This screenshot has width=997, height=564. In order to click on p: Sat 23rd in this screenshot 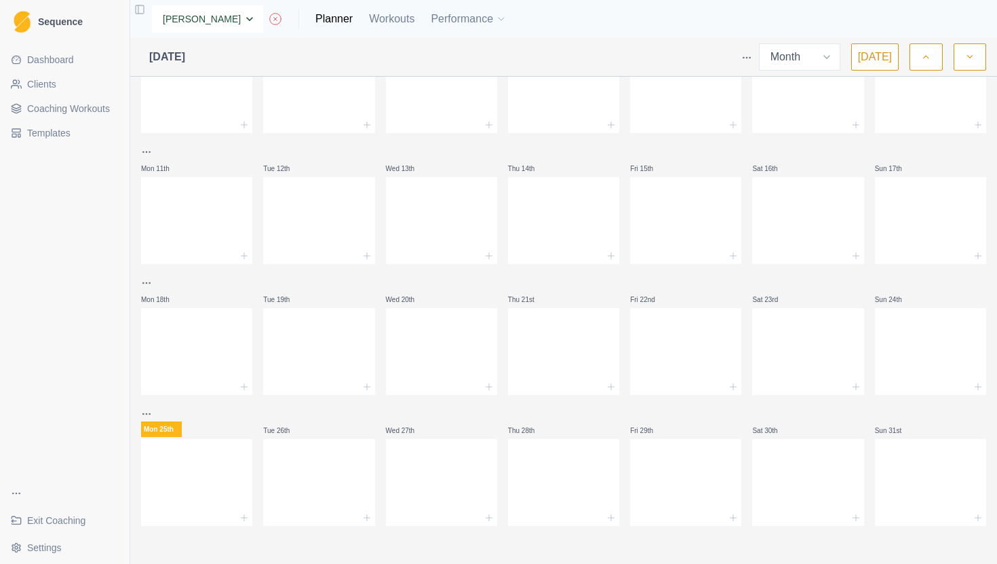, I will do `click(772, 299)`.